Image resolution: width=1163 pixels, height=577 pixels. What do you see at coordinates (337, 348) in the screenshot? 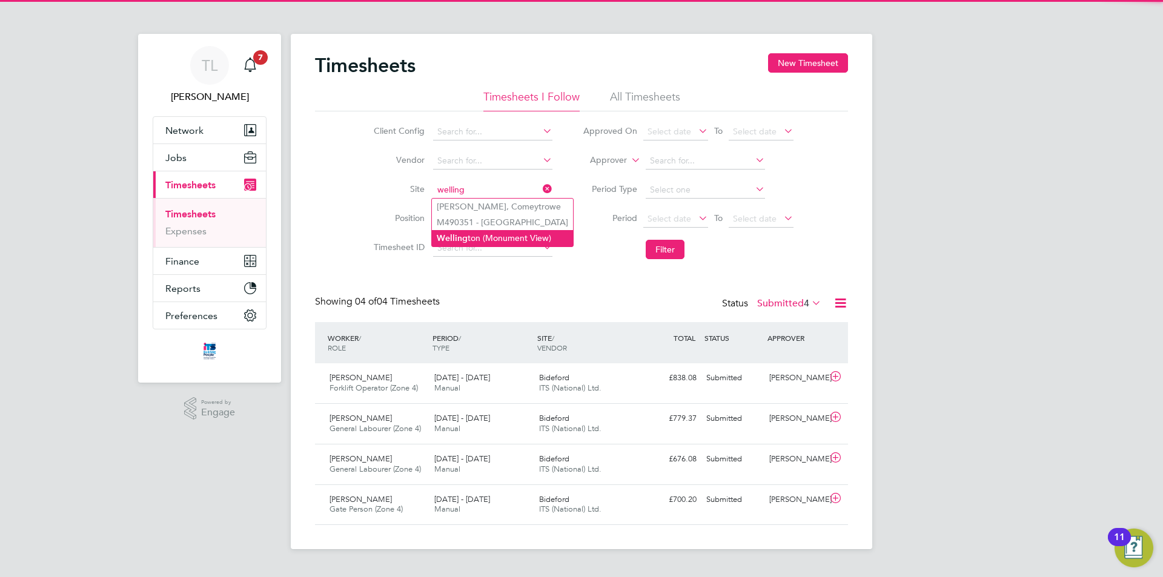
I see `span: ROLE` at bounding box center [337, 348].